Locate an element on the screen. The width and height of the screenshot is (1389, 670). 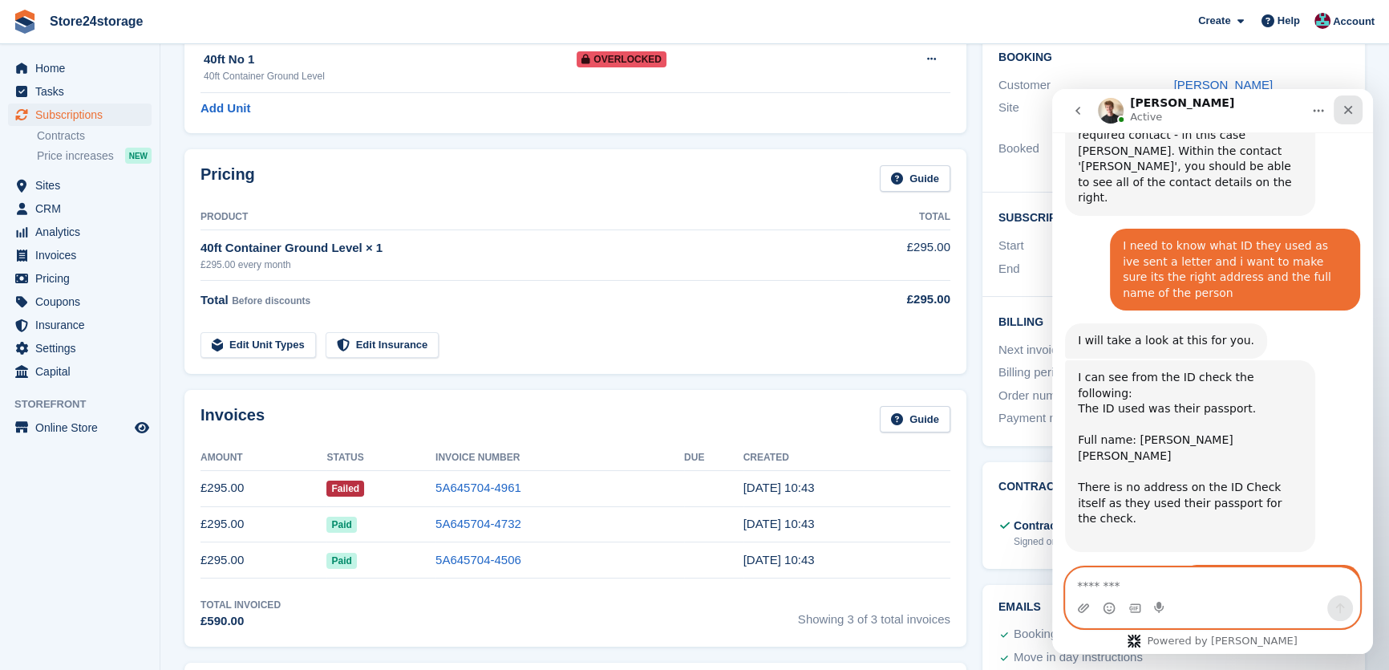
div: Booking confirmation is located at coordinates (1070, 634).